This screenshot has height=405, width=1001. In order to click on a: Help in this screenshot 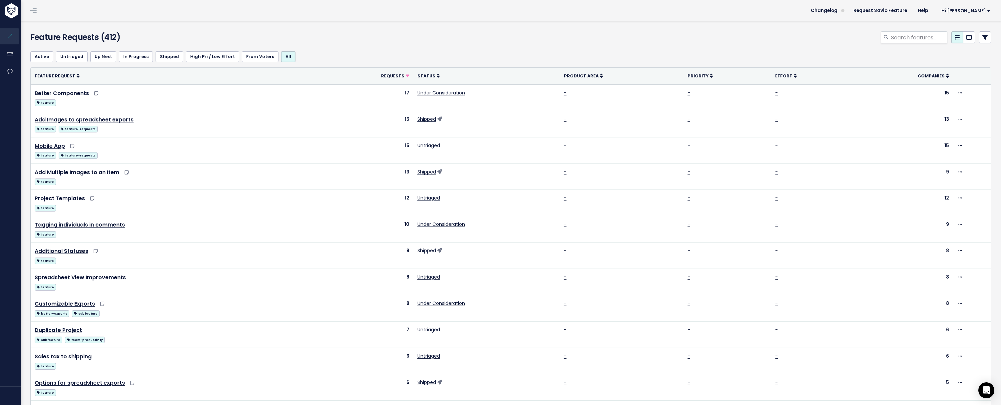, I will do `click(923, 11)`.